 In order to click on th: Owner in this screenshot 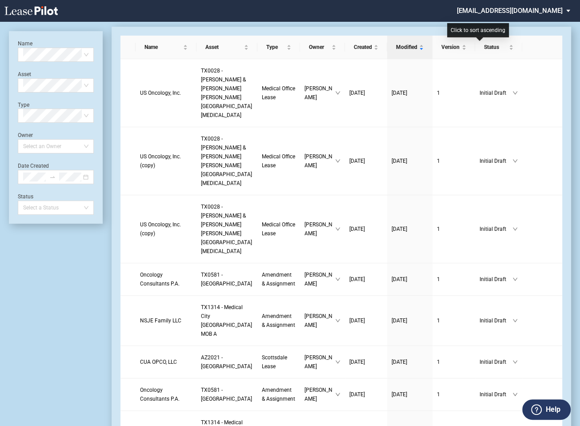, I will do `click(322, 47)`.